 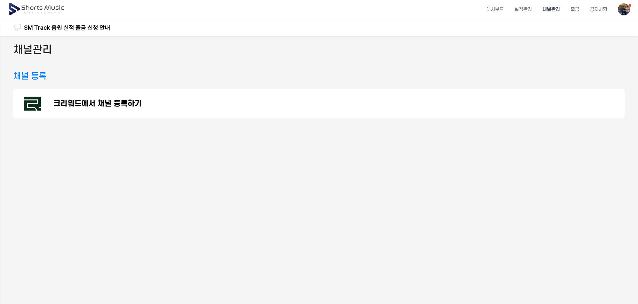 I want to click on p: 크리워드에서 채널 등록하기, so click(x=98, y=104).